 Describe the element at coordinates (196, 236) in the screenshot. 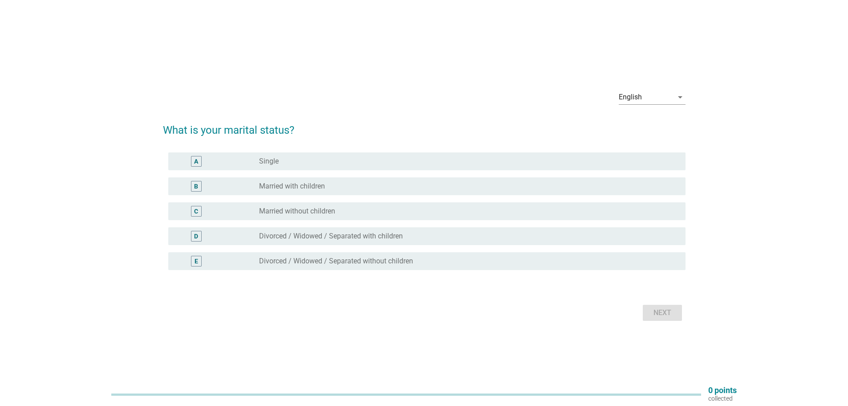

I see `div: D` at that location.